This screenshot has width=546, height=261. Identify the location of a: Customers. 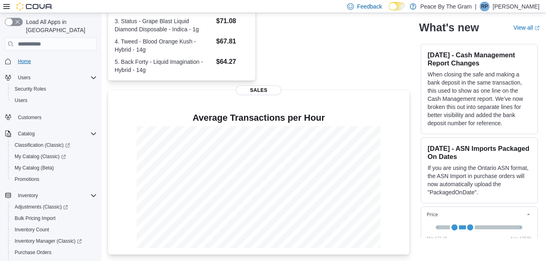
(30, 118).